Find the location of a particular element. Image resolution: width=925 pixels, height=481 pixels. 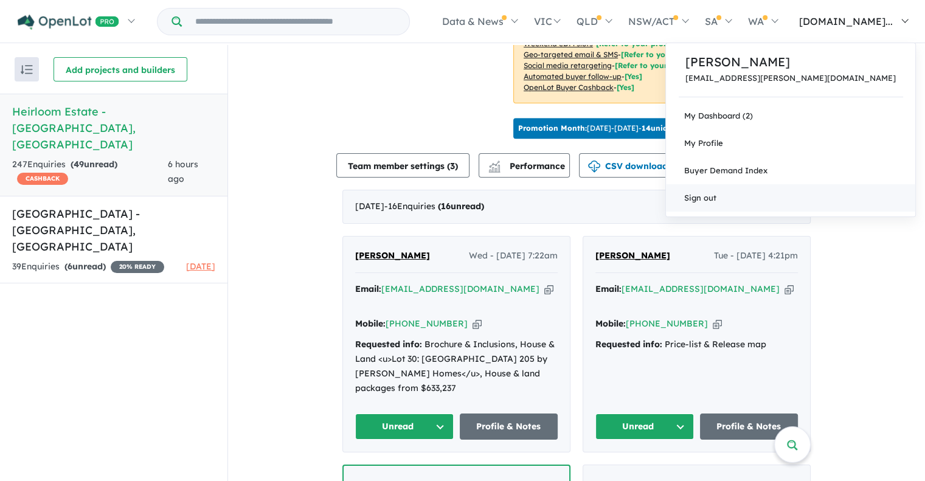

span: 16 is located at coordinates (446, 206).